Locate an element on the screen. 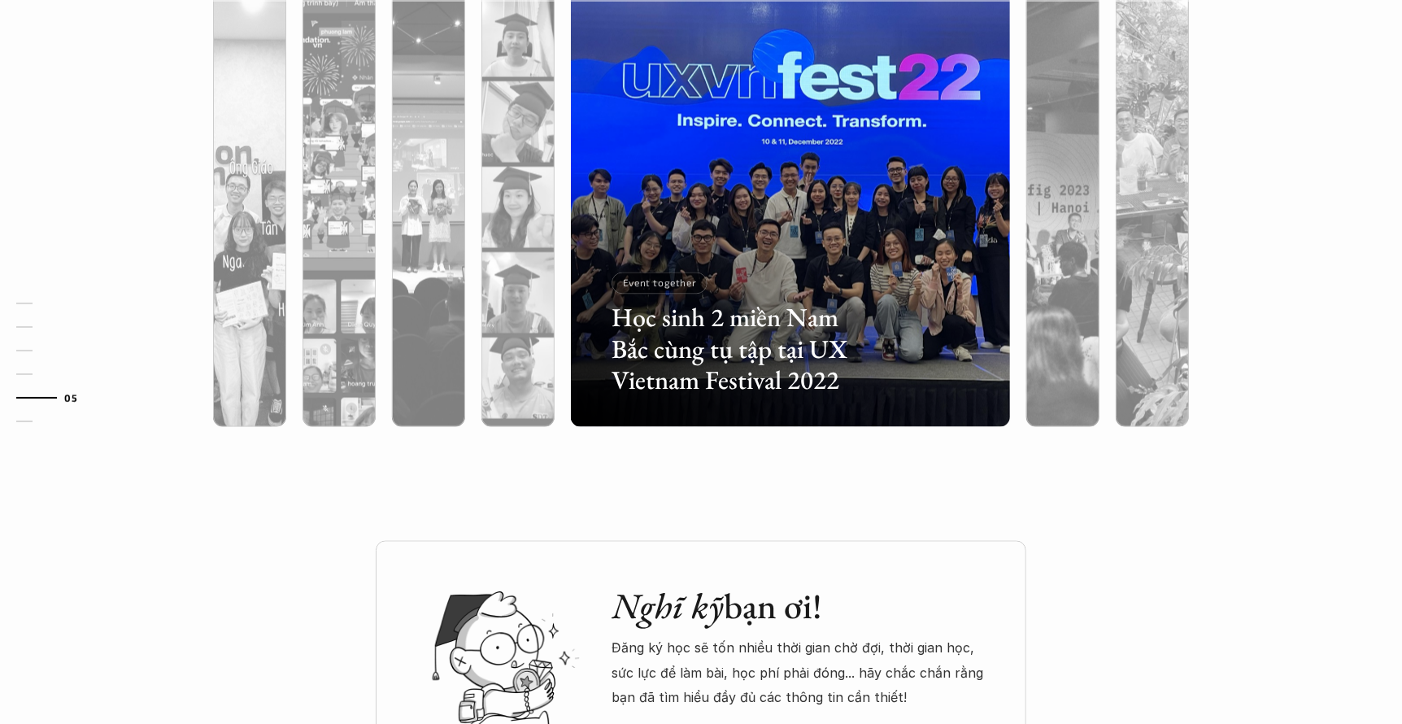 This screenshot has width=1402, height=724. h3: Học sinh 2 miền Nam Bắc cùng tụ tập tại UX Vietnam Festival 2022 is located at coordinates (742, 349).